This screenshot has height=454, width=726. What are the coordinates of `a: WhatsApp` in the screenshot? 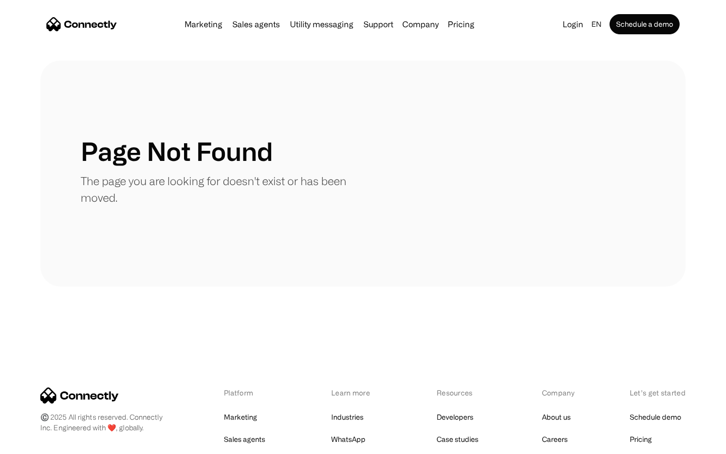 It's located at (348, 439).